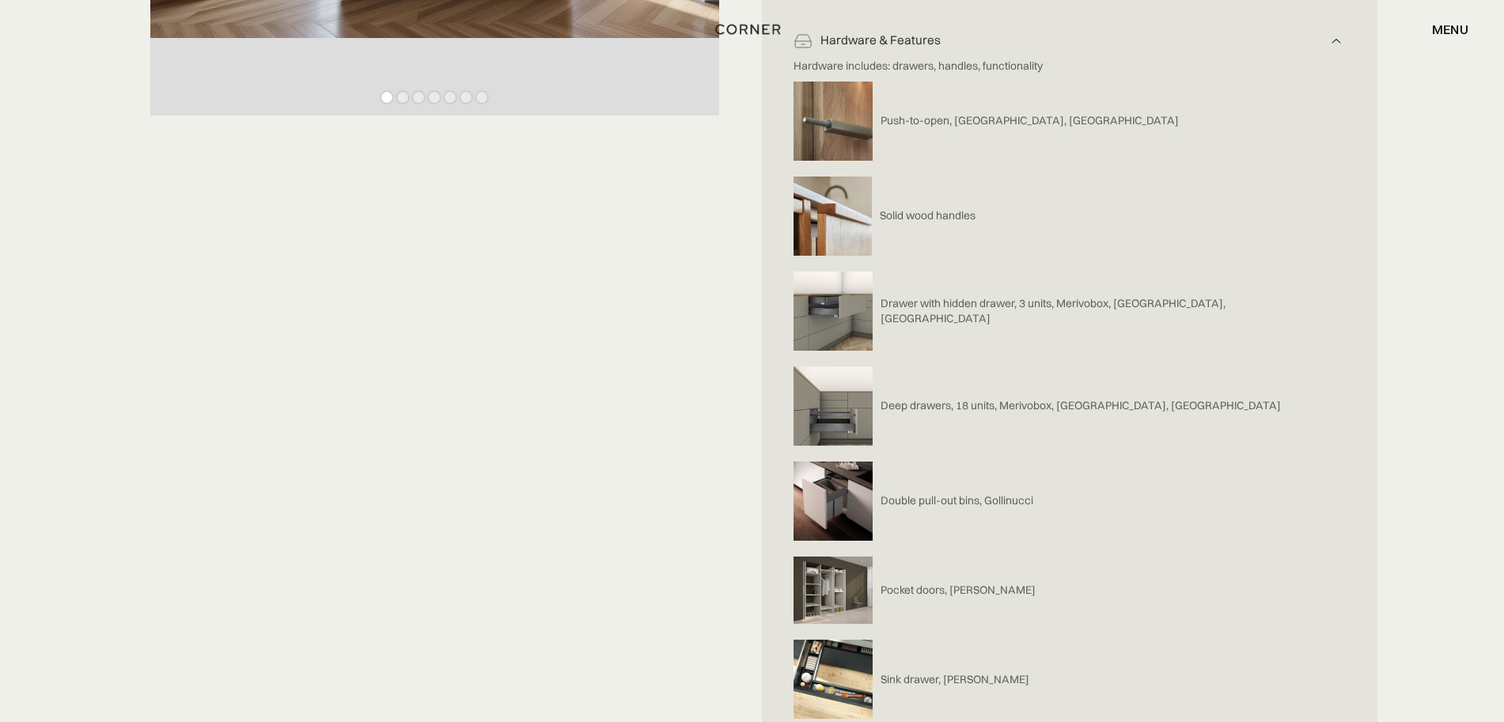  What do you see at coordinates (927, 215) in the screenshot?
I see `p: Solid wood handles` at bounding box center [927, 215].